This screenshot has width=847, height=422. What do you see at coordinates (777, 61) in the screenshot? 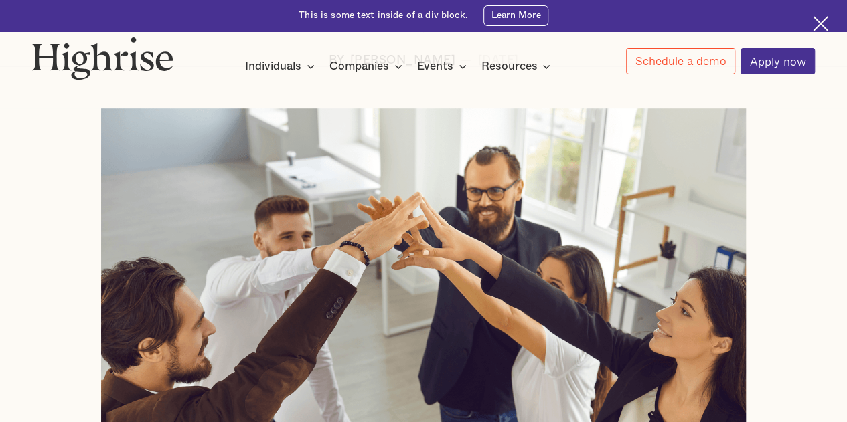
I see `a: Apply now` at bounding box center [777, 61].